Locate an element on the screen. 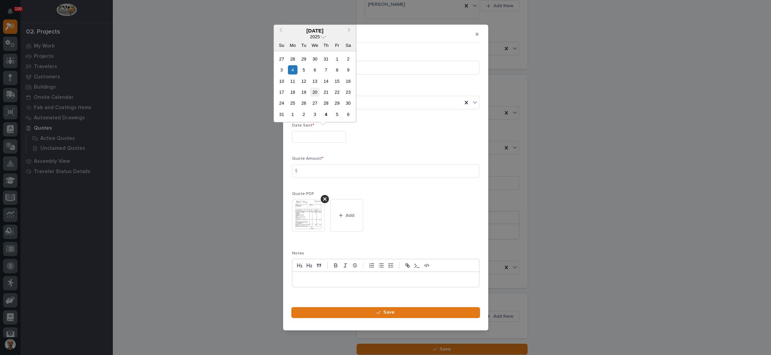 The height and width of the screenshot is (355, 771). div: Choose Thursday, September 4th, 2025 is located at coordinates (326, 114).